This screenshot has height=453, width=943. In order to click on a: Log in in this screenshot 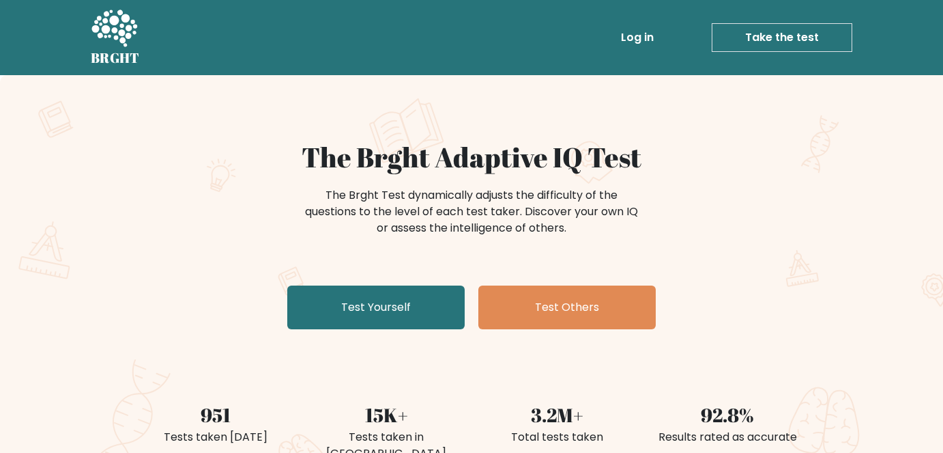, I will do `click(638, 38)`.